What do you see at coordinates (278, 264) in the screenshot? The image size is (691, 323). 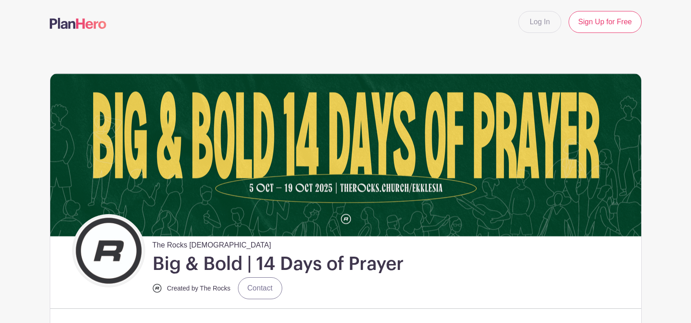 I see `h1: Big & Bold | 14 Days of Prayer` at bounding box center [278, 264].